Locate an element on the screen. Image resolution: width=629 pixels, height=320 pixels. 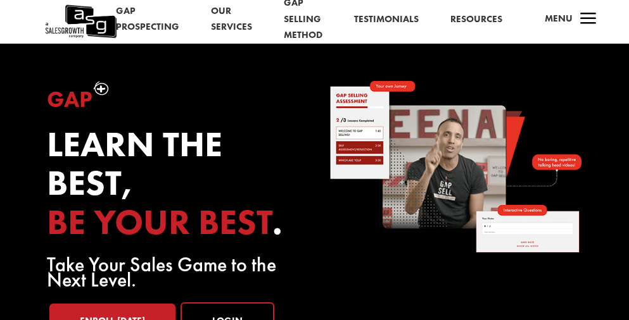
span: Gap is located at coordinates (70, 99).